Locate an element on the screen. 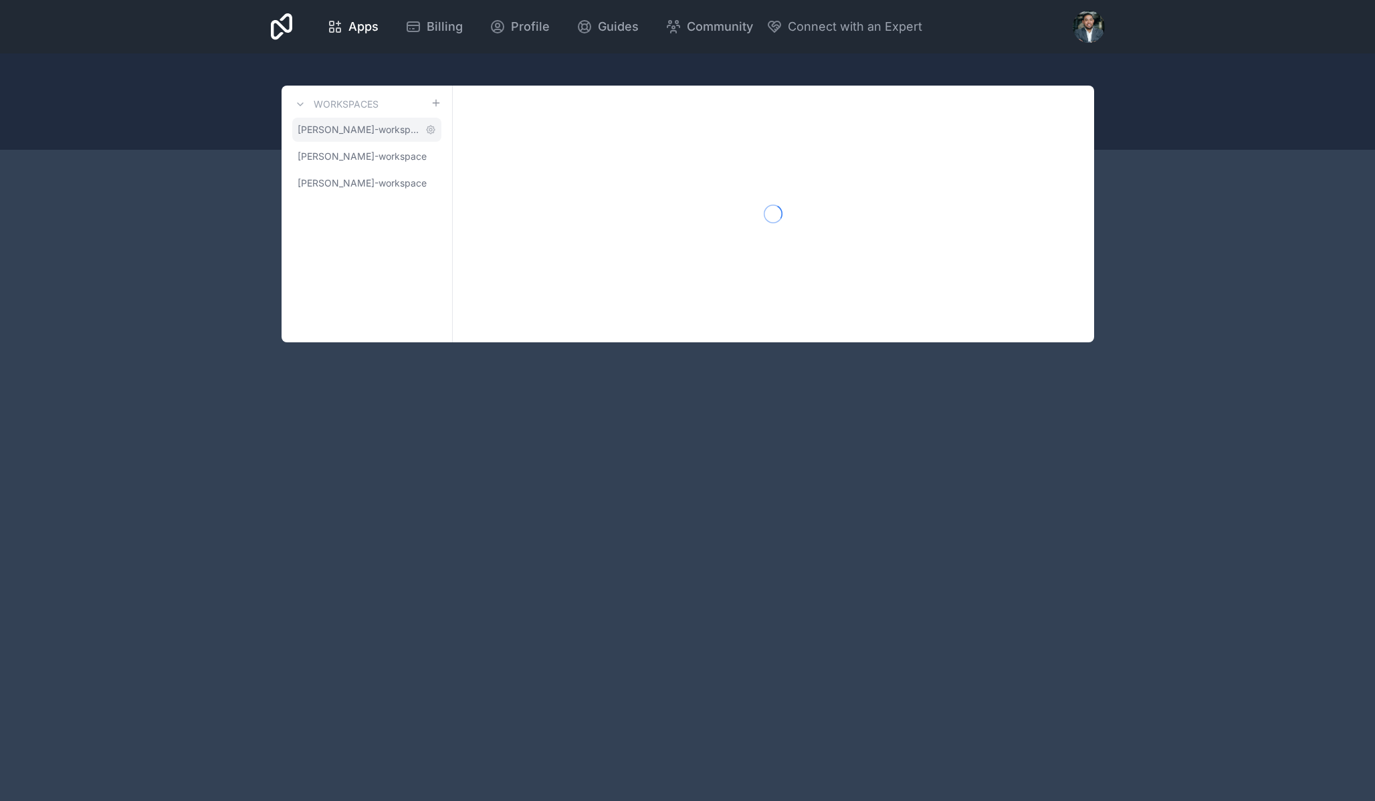 The height and width of the screenshot is (801, 1375). span: Guides is located at coordinates (618, 27).